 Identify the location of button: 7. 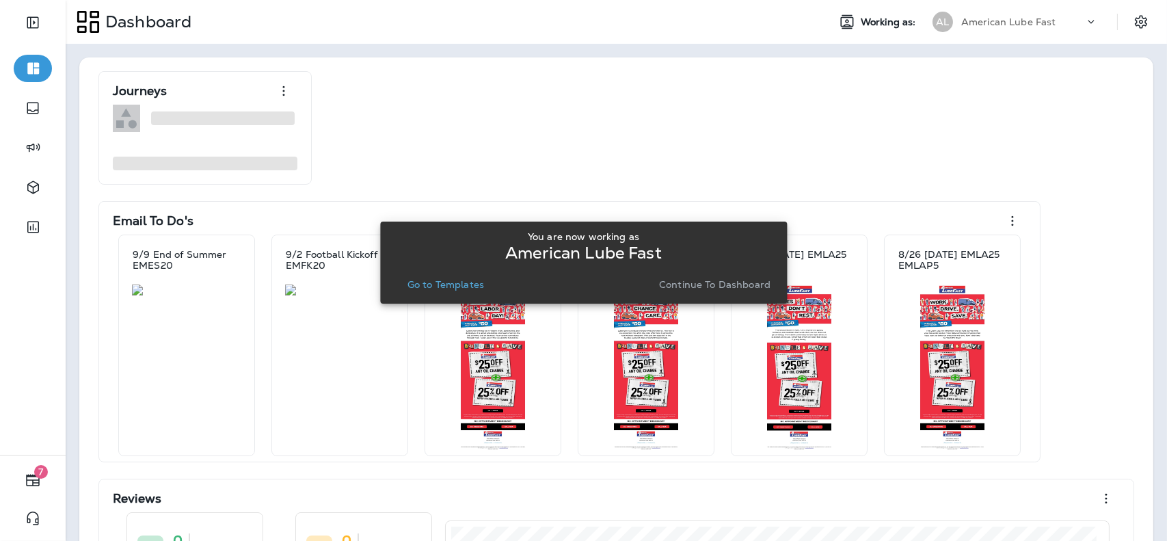
(33, 480).